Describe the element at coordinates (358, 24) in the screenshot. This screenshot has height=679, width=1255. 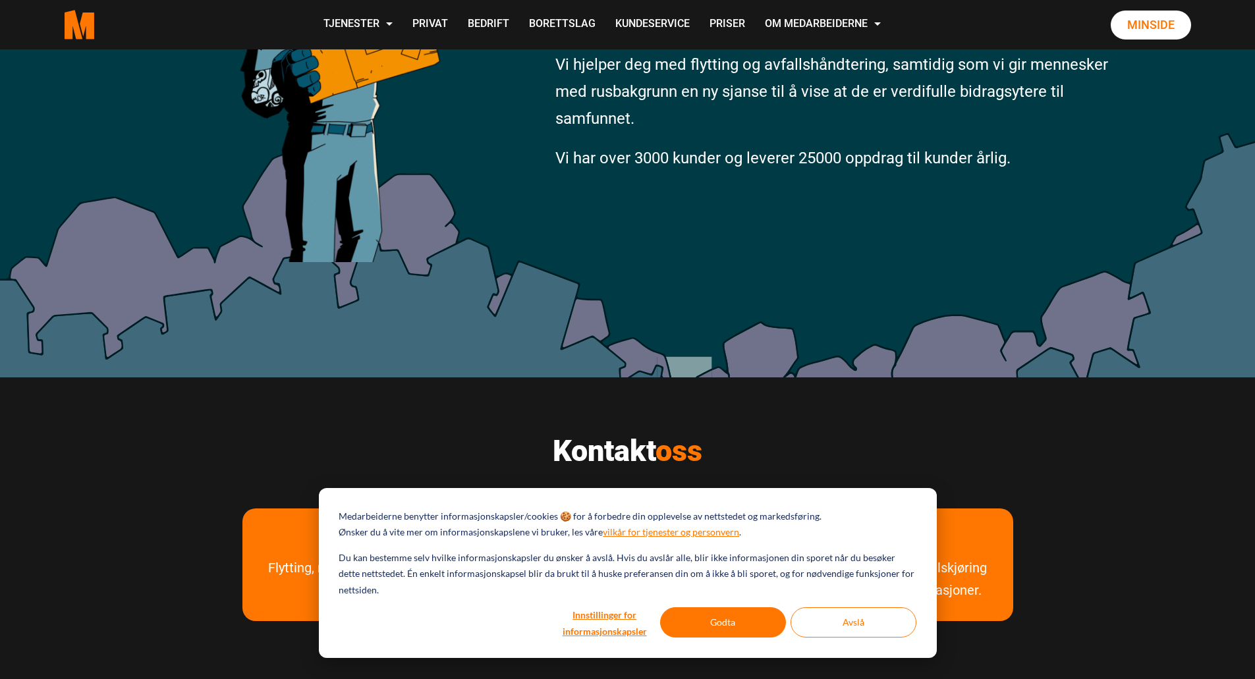
I see `a: Tjenester` at that location.